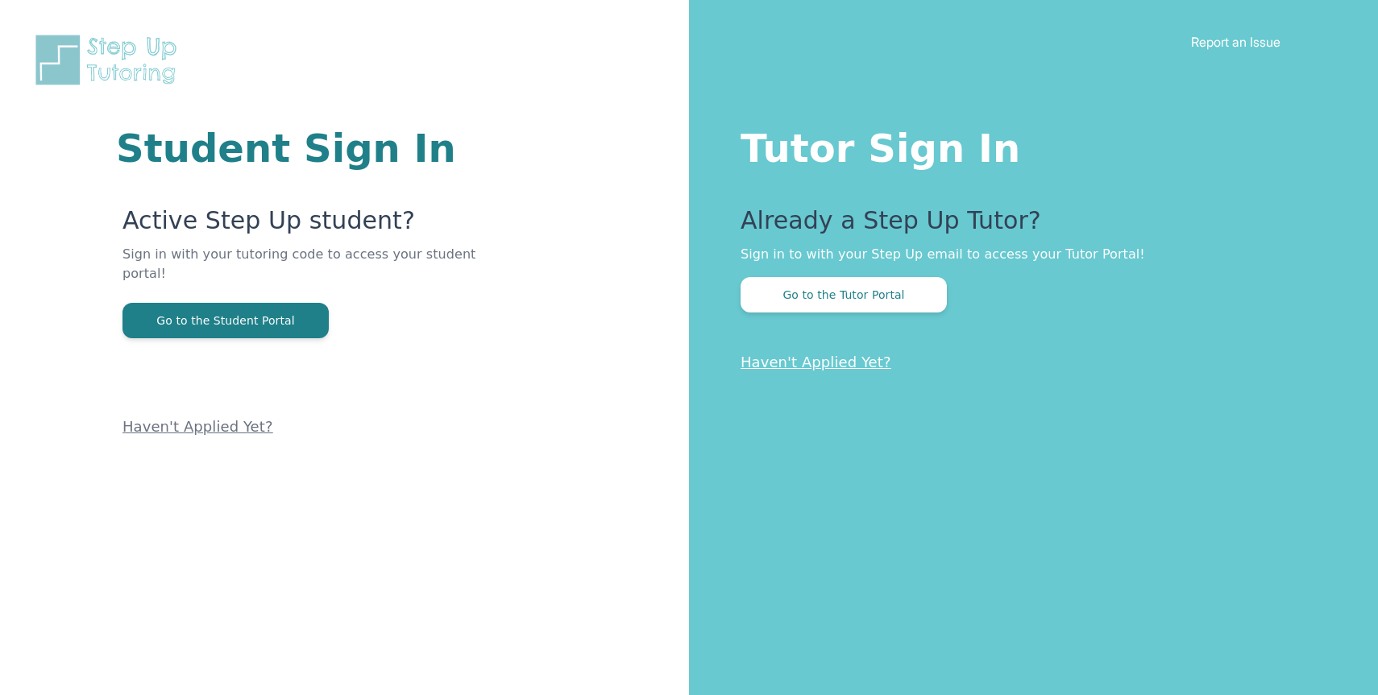  Describe the element at coordinates (309, 226) in the screenshot. I see `p: Active Step Up student?` at that location.